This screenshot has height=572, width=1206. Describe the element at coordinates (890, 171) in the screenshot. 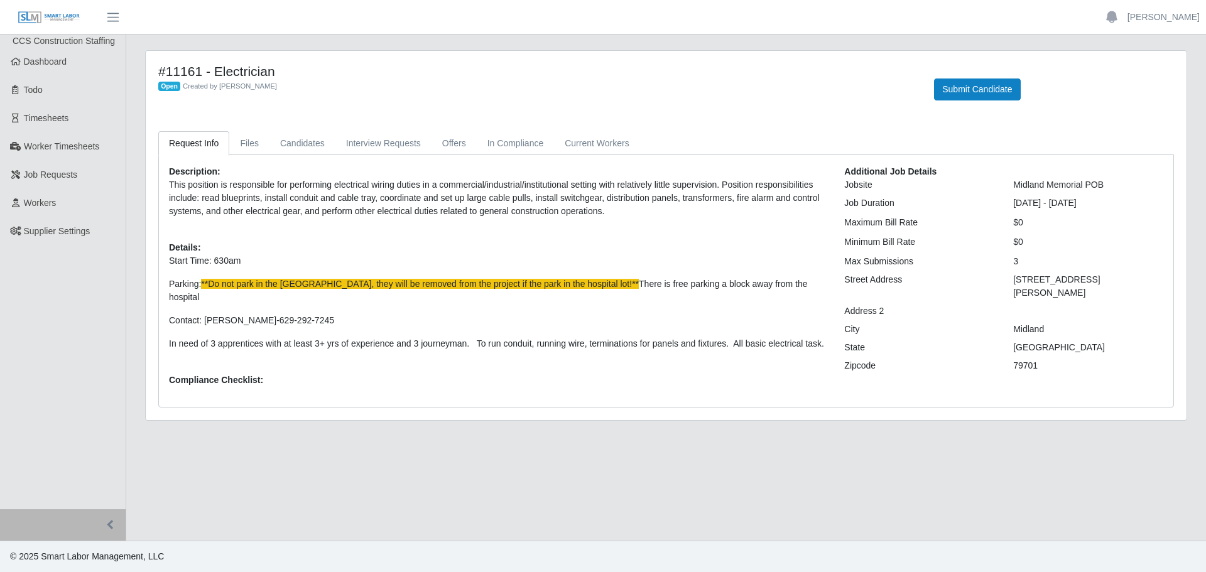

I see `b: Additional Job Details` at that location.